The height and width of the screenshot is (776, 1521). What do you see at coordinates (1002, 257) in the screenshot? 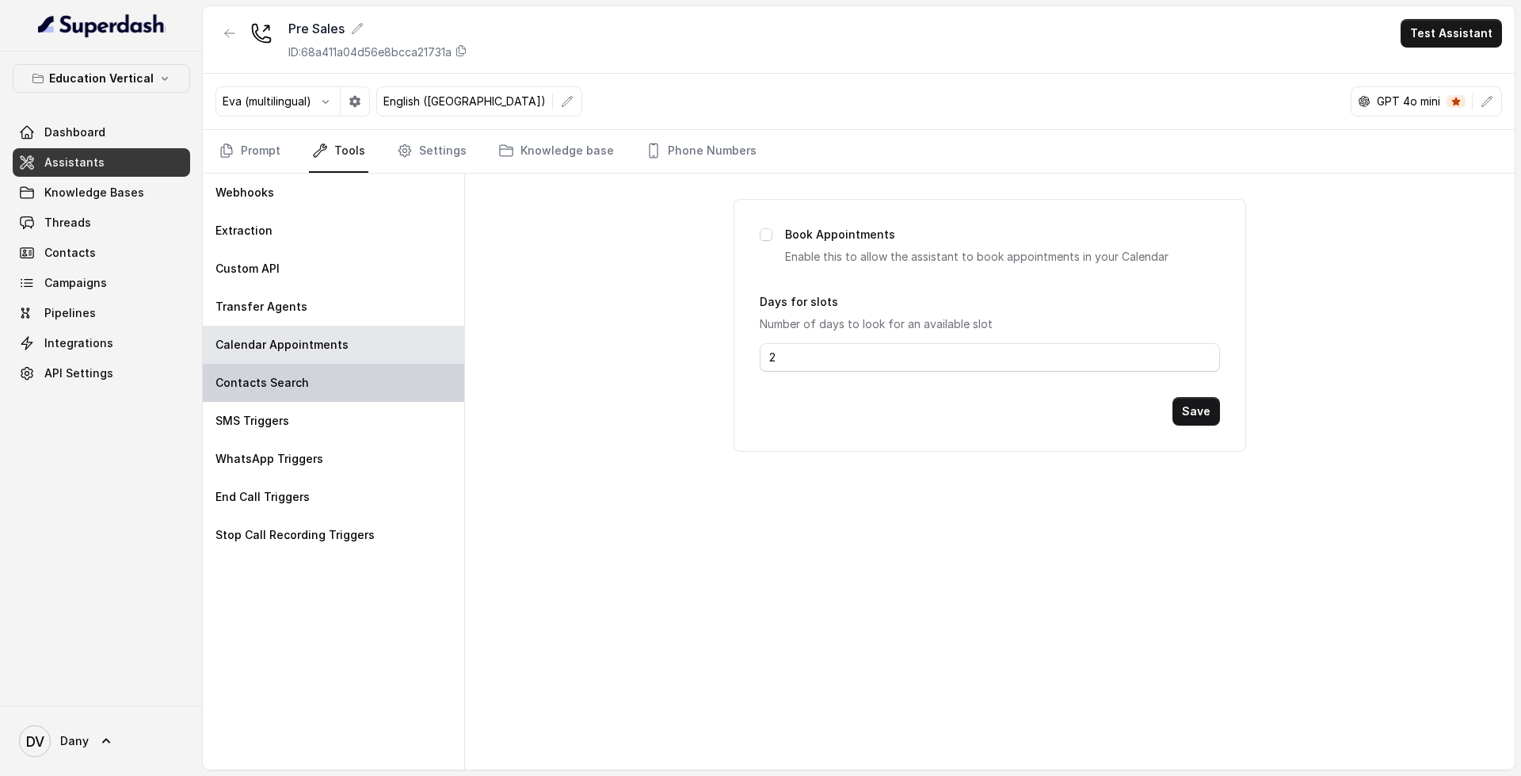
I see `p: Enable this to allow the assistant to book appointments in your Calendar` at bounding box center [1002, 257].